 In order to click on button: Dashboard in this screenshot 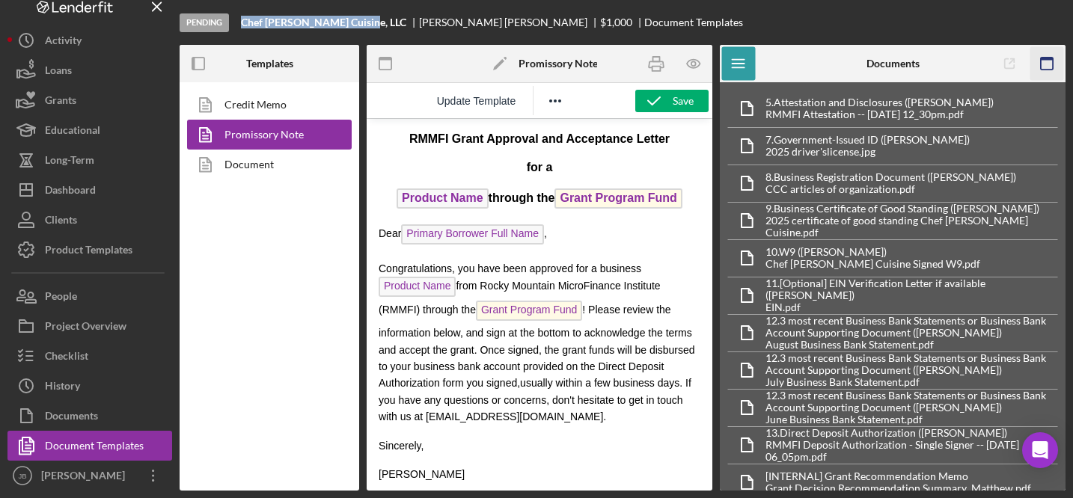, I will do `click(90, 190)`.